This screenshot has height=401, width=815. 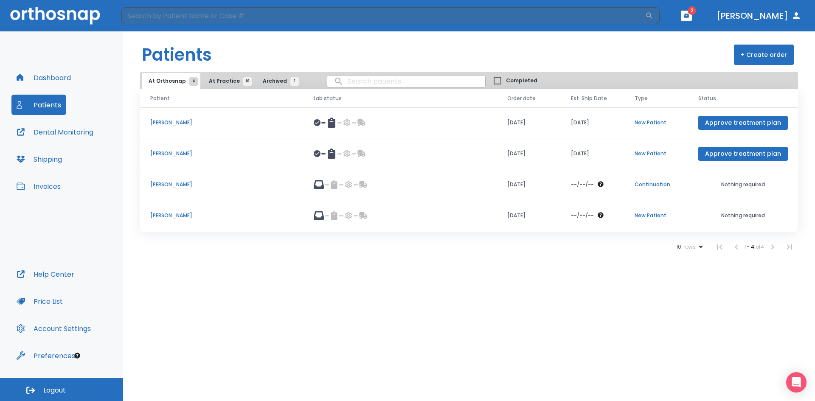 I want to click on input: Search by Patient Name or Case #, so click(x=383, y=16).